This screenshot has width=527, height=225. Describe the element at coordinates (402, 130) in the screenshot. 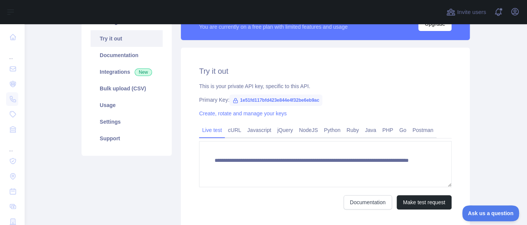

I see `a: Go` at that location.